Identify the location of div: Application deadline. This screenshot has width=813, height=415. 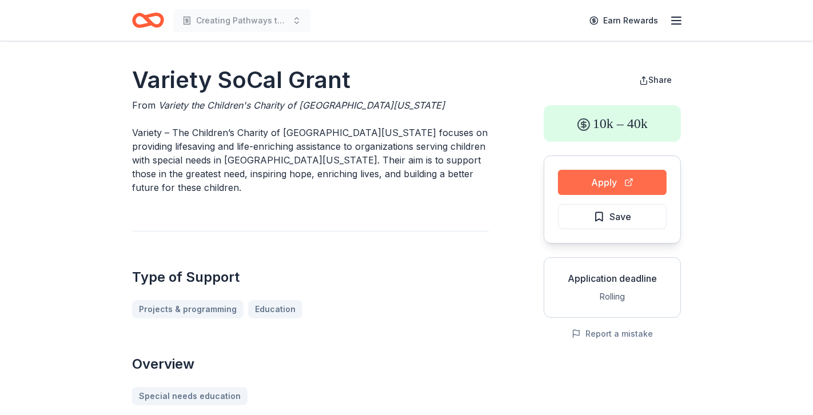
(612, 278).